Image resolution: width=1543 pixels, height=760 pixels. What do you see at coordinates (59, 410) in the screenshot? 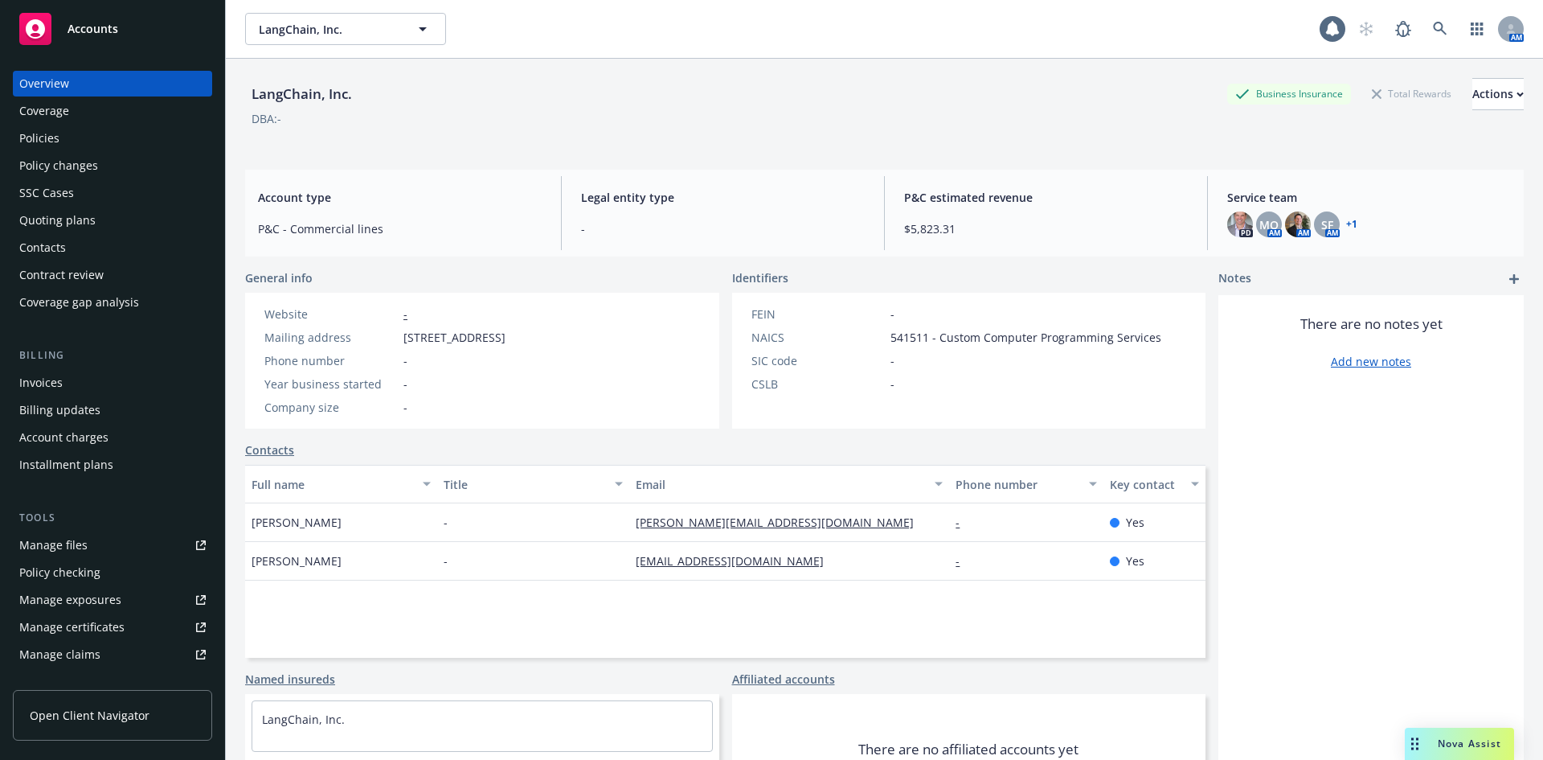
I see `div: Billing updates` at bounding box center [59, 410].